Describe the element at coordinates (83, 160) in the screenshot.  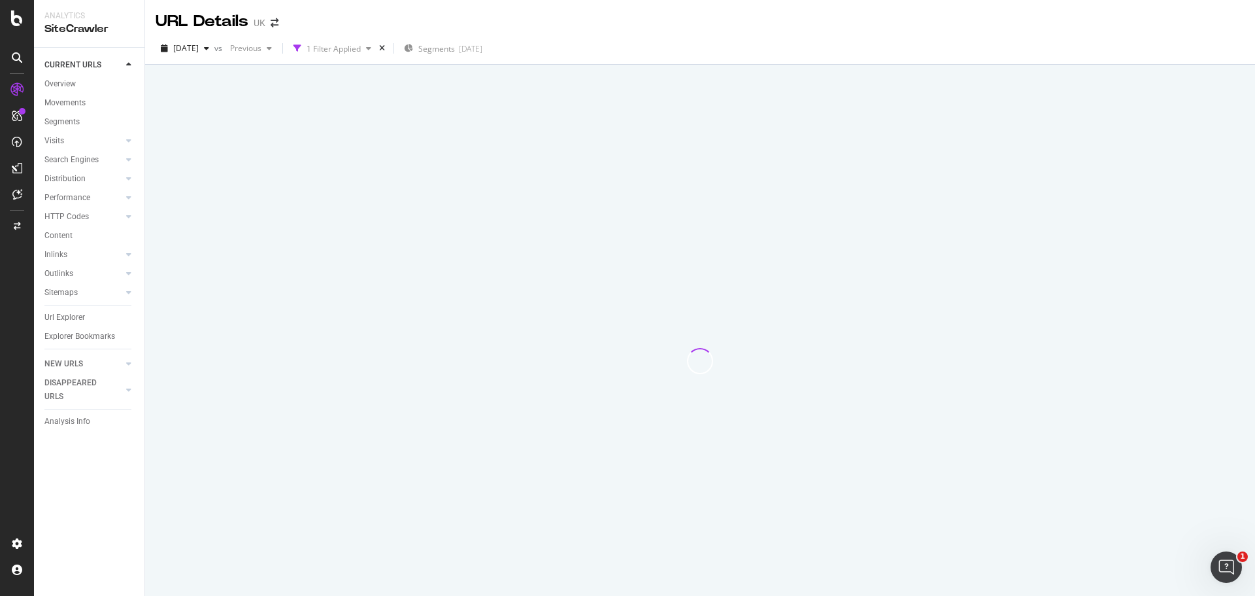
I see `a: Search Engines` at that location.